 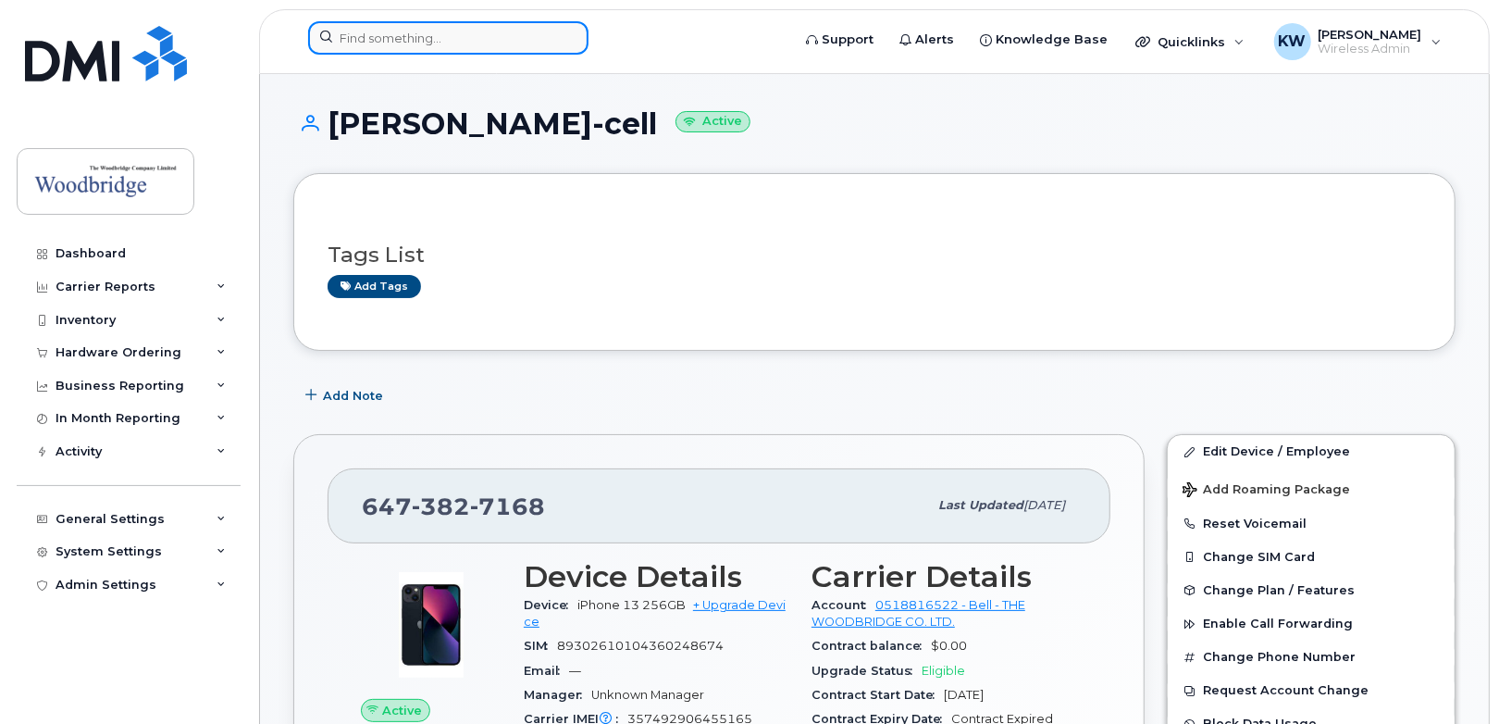 I want to click on span: Enable Call Forwarding, so click(x=1278, y=624).